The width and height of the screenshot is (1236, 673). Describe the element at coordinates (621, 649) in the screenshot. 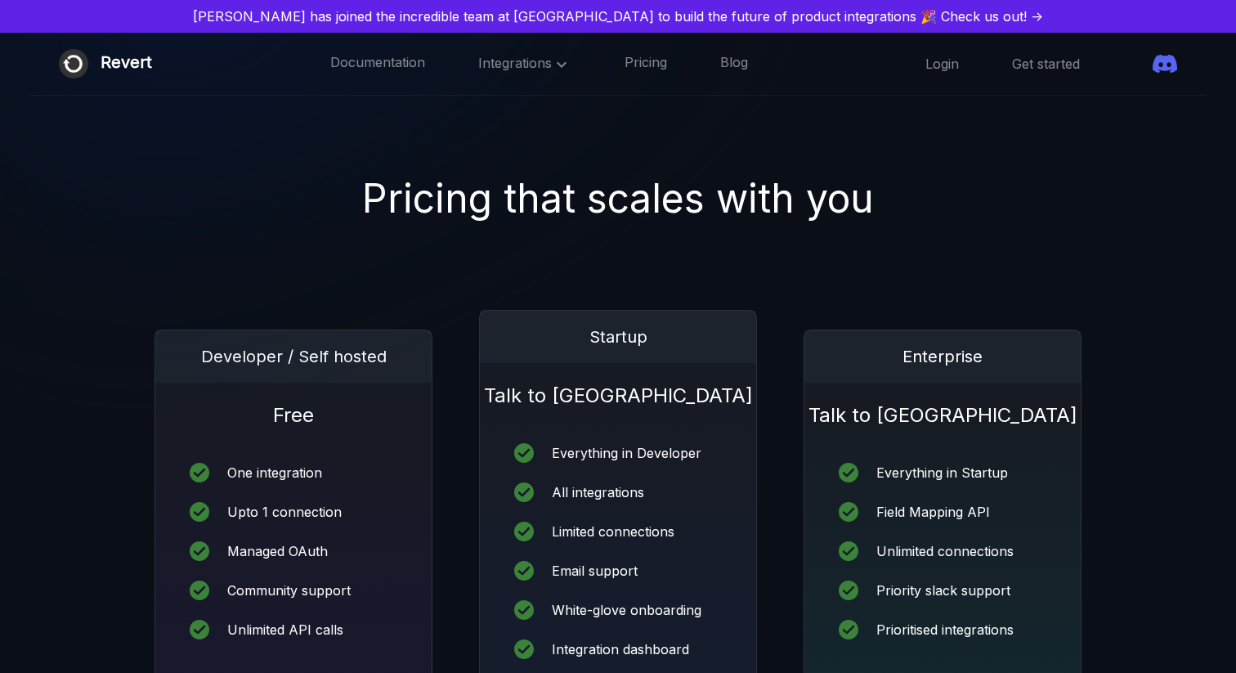

I see `div: Integration dashboard` at that location.